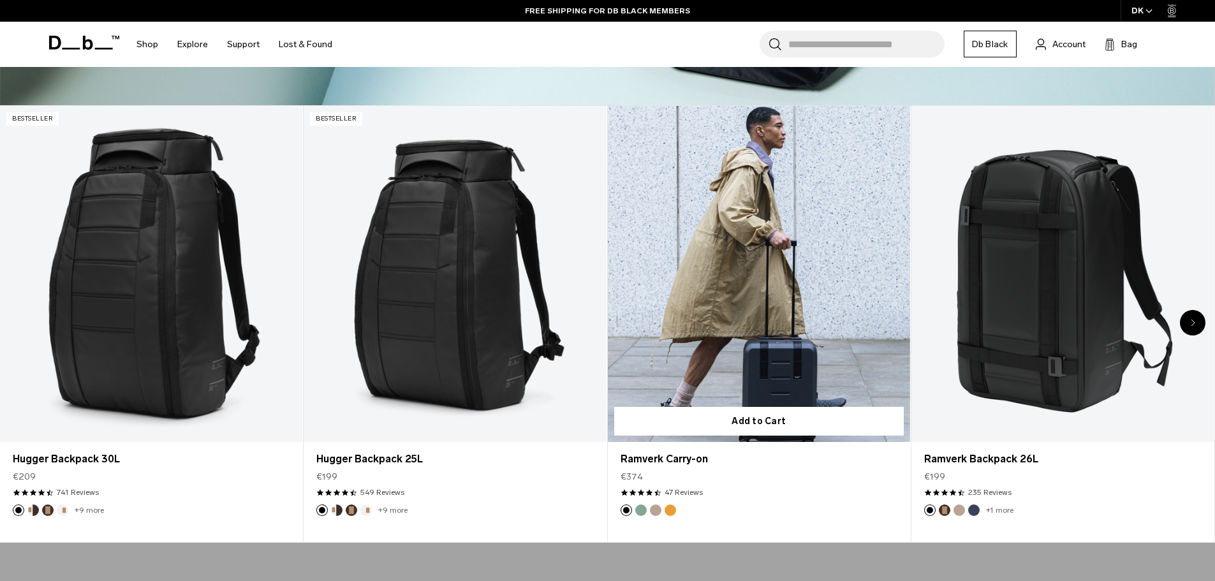 Image resolution: width=1215 pixels, height=581 pixels. What do you see at coordinates (147, 44) in the screenshot?
I see `a: Shop` at bounding box center [147, 44].